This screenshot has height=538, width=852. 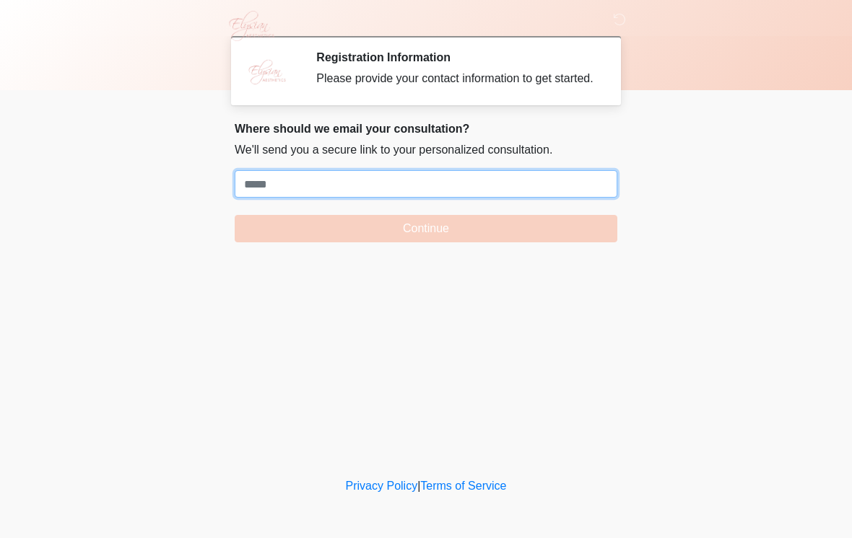 What do you see at coordinates (463, 486) in the screenshot?
I see `a: Terms of Service` at bounding box center [463, 486].